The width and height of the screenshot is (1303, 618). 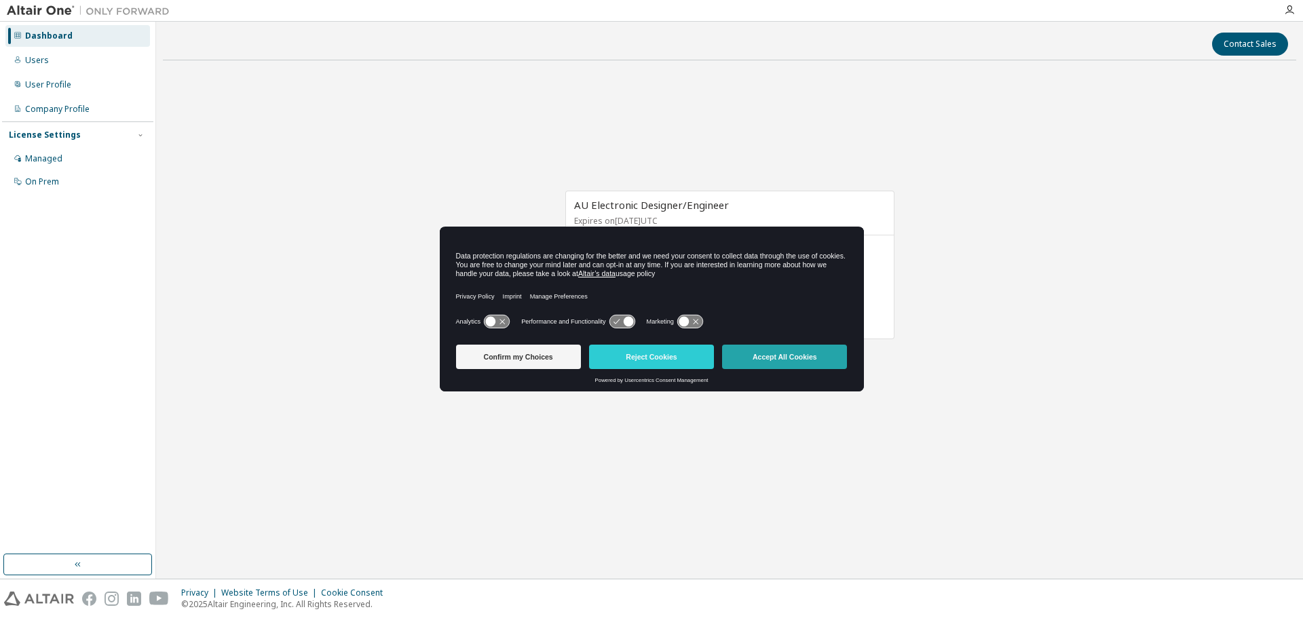 I want to click on img: instagram.svg, so click(x=111, y=599).